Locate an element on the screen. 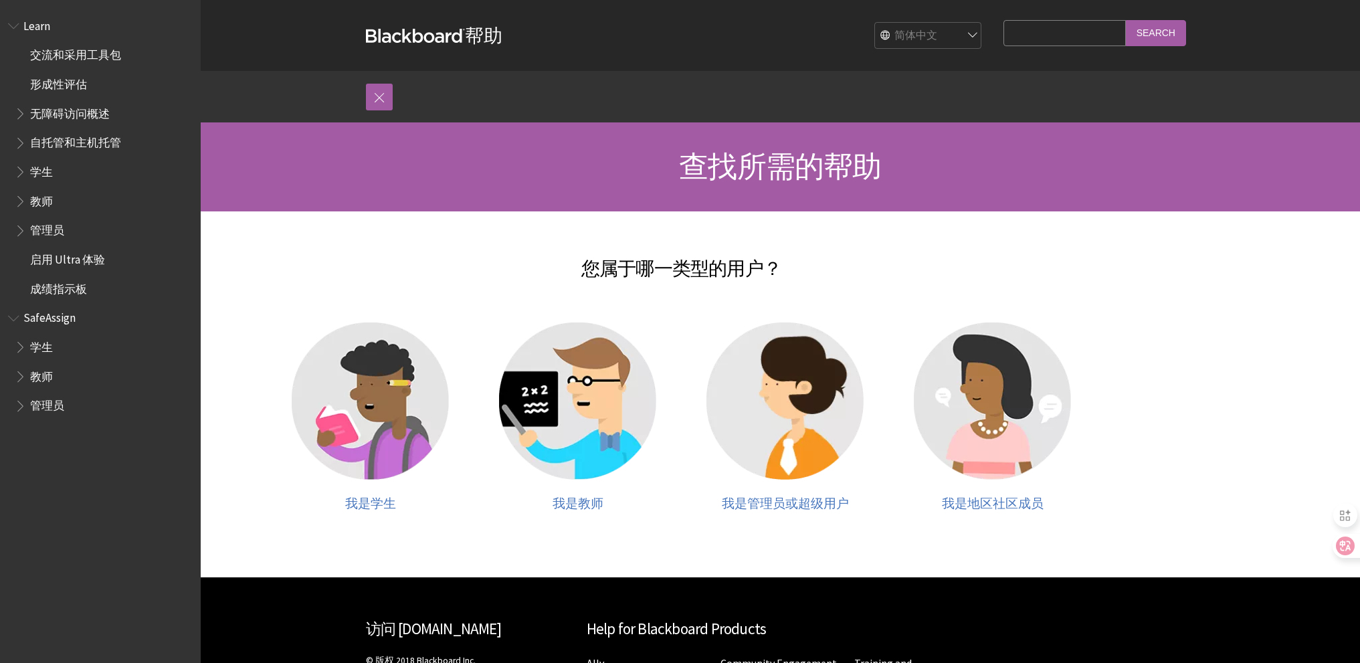 The height and width of the screenshot is (663, 1360). img: 学生 is located at coordinates (370, 401).